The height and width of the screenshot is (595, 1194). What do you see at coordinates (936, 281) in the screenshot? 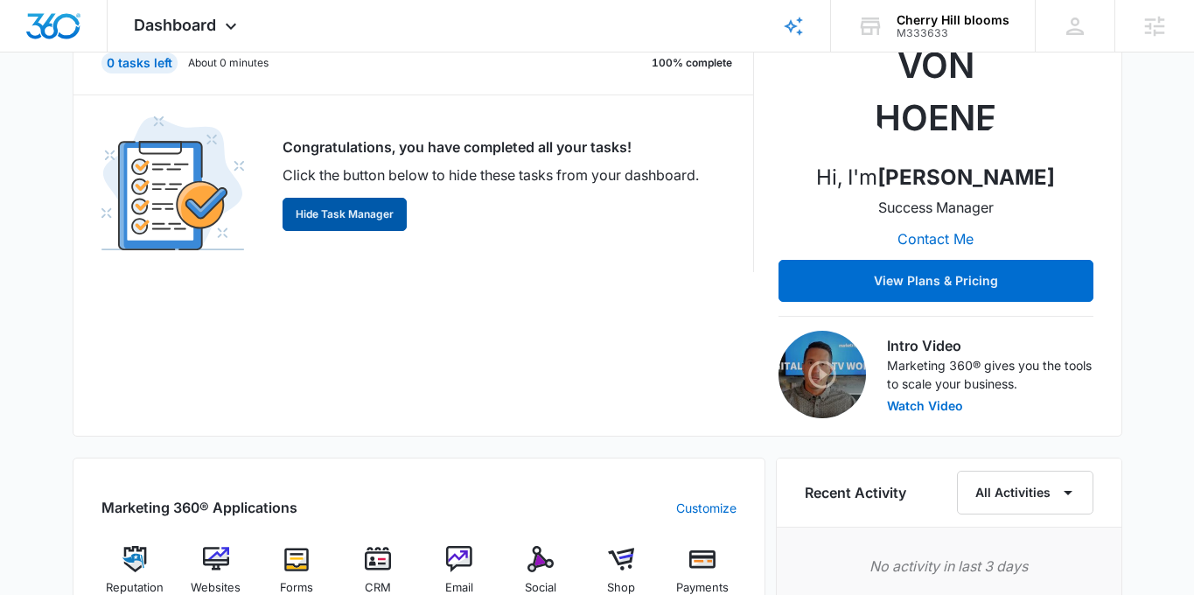
I see `button: View Plans & Pricing` at bounding box center [936, 281].